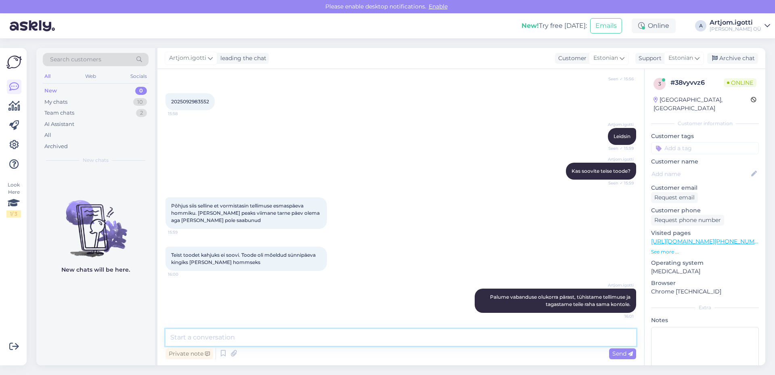 Image resolution: width=775 pixels, height=375 pixels. Describe the element at coordinates (530, 25) in the screenshot. I see `b: New!` at that location.